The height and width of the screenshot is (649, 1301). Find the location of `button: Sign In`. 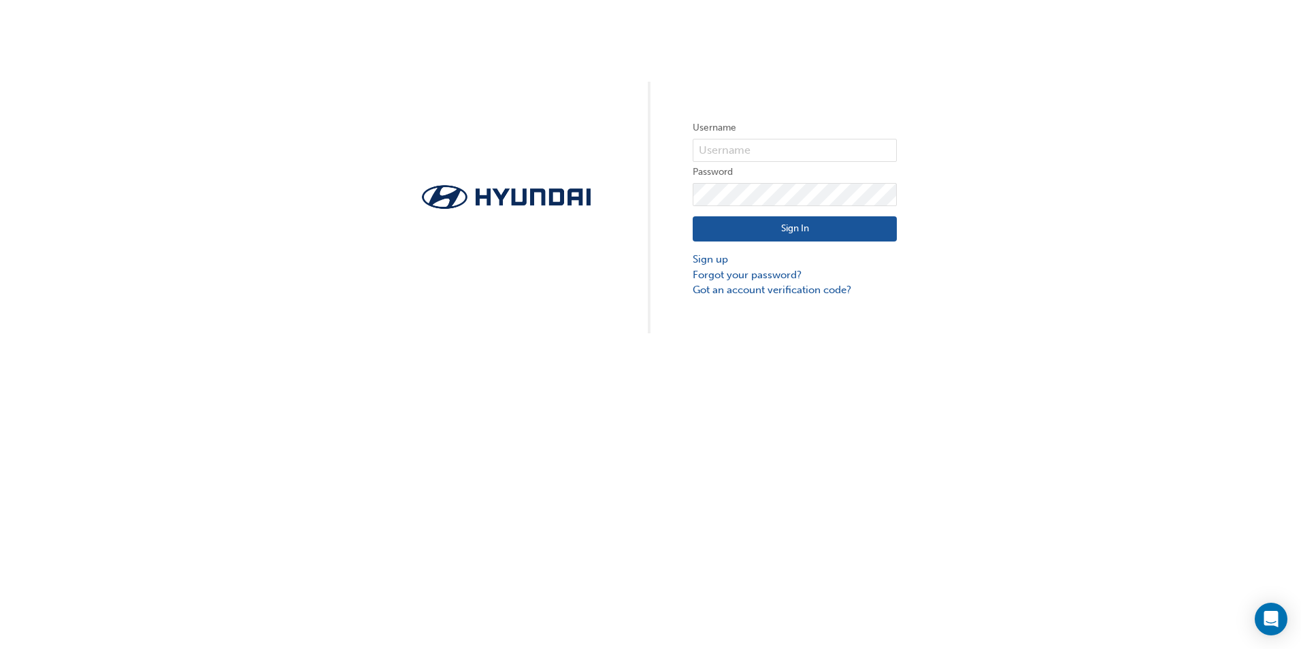

button: Sign In is located at coordinates (795, 229).